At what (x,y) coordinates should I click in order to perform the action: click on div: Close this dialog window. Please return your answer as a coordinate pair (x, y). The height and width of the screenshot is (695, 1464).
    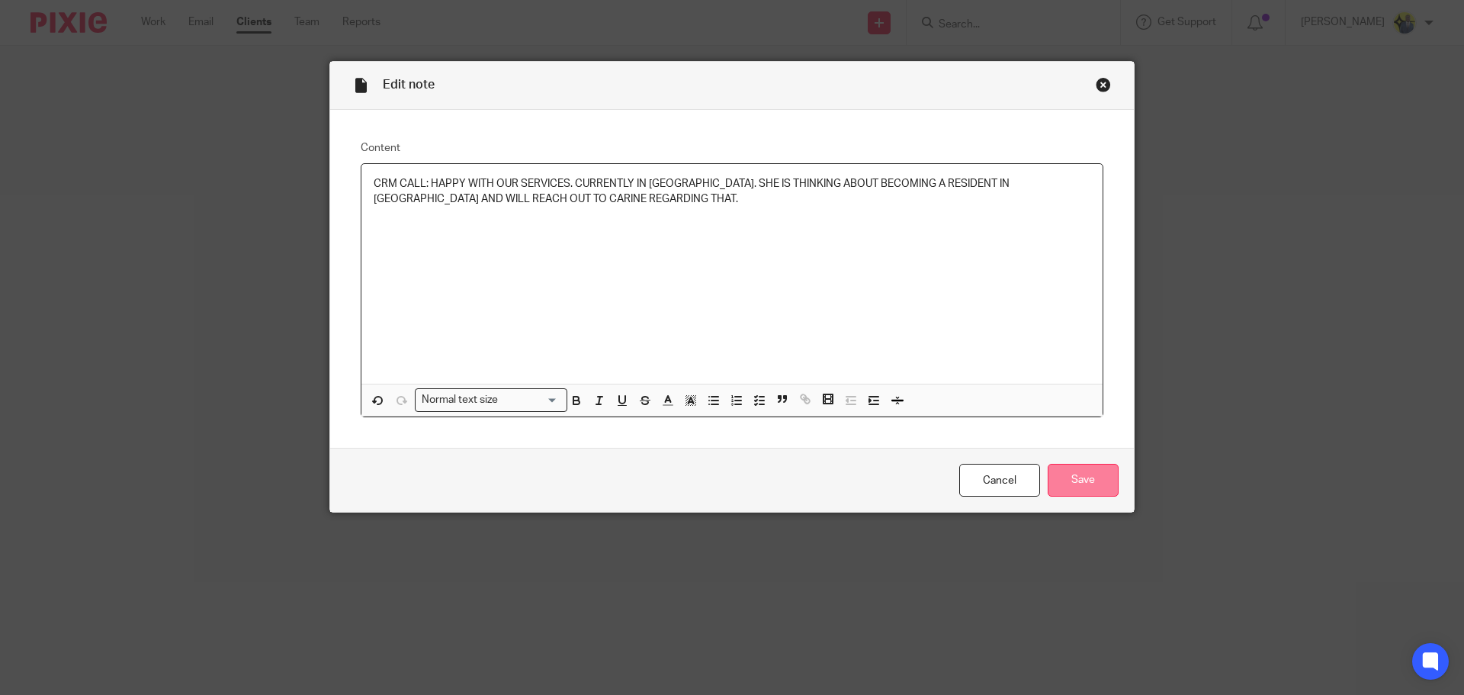
    Looking at the image, I should click on (1103, 85).